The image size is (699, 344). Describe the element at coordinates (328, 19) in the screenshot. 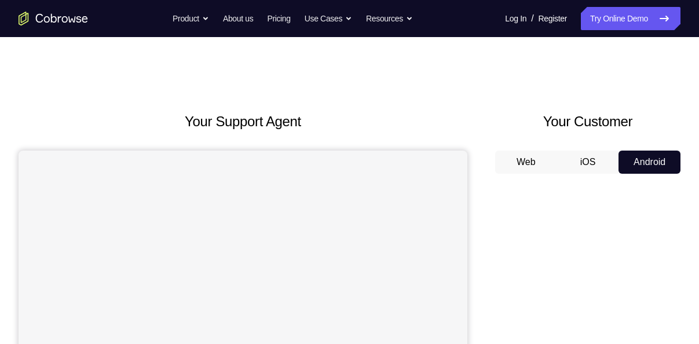

I see `button: Use Cases` at that location.